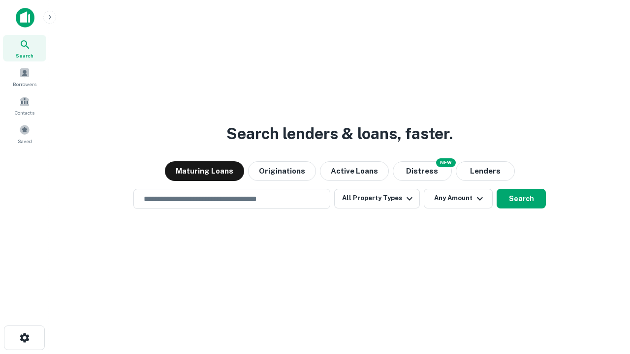 The width and height of the screenshot is (630, 354). Describe the element at coordinates (377, 199) in the screenshot. I see `button: All Property Types` at that location.